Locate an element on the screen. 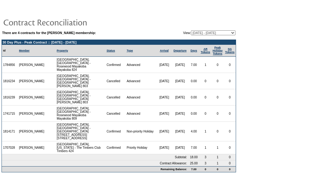  td: 1707028 is located at coordinates (10, 148).